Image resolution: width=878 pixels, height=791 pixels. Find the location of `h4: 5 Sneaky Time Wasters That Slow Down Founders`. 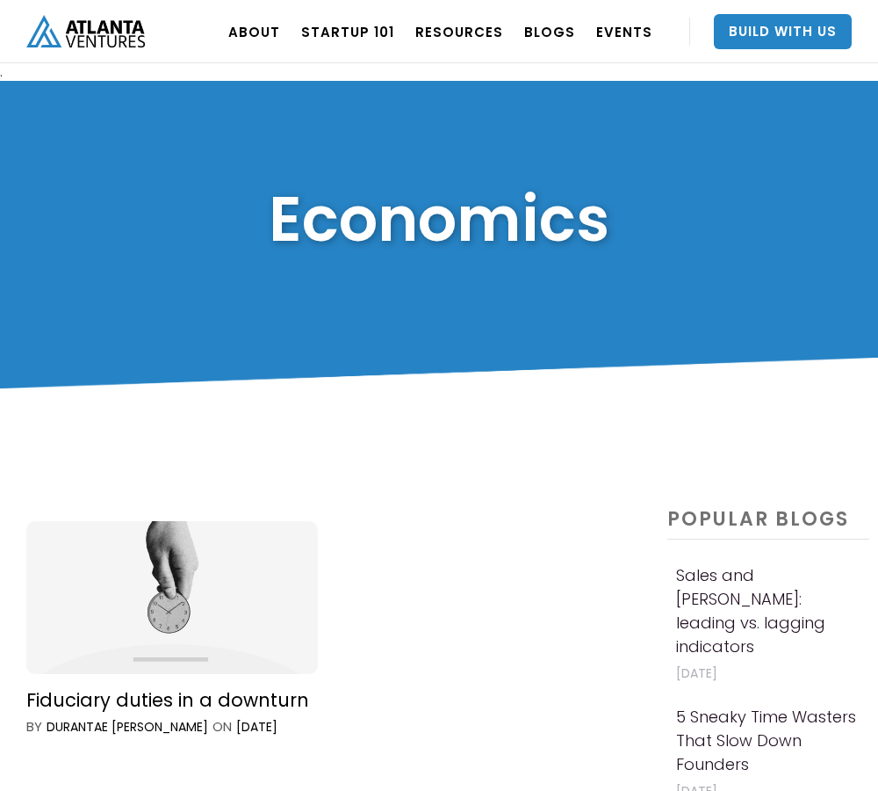

h4: 5 Sneaky Time Wasters That Slow Down Founders is located at coordinates (769, 740).